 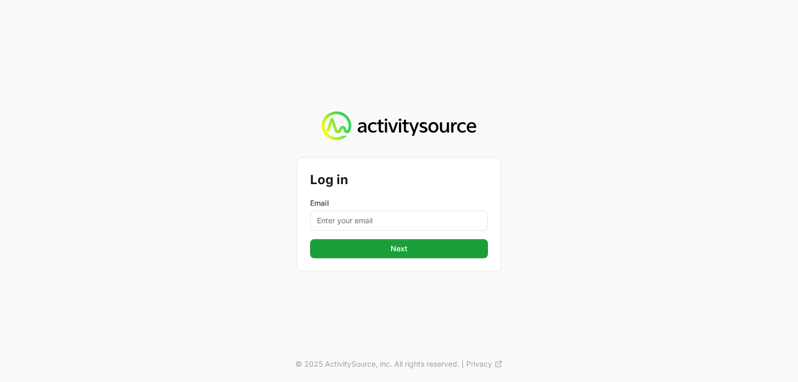 What do you see at coordinates (398, 126) in the screenshot?
I see `img: Activity Source` at bounding box center [398, 126].